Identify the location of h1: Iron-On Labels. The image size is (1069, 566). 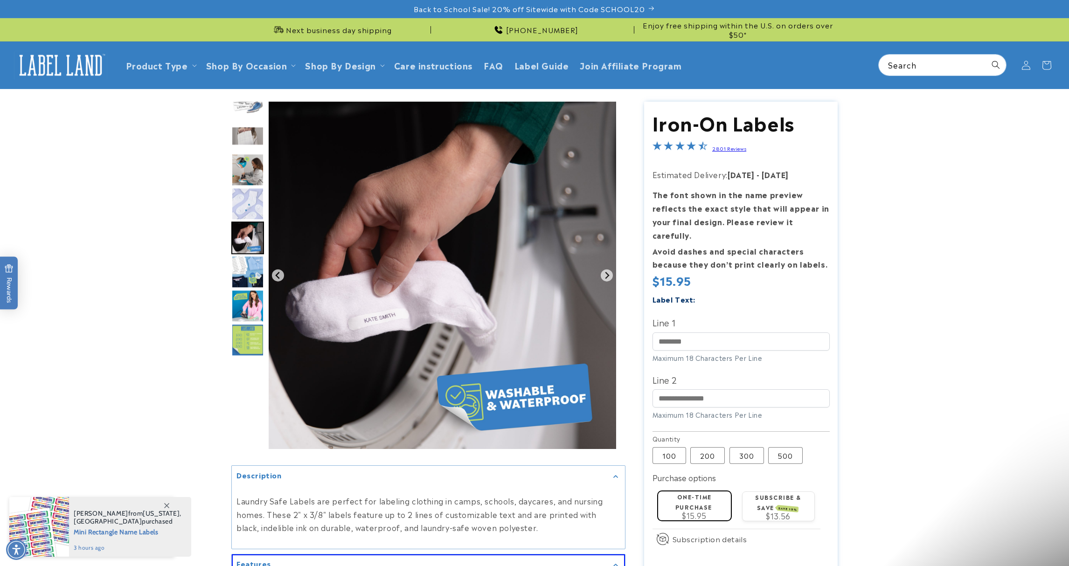
(741, 122).